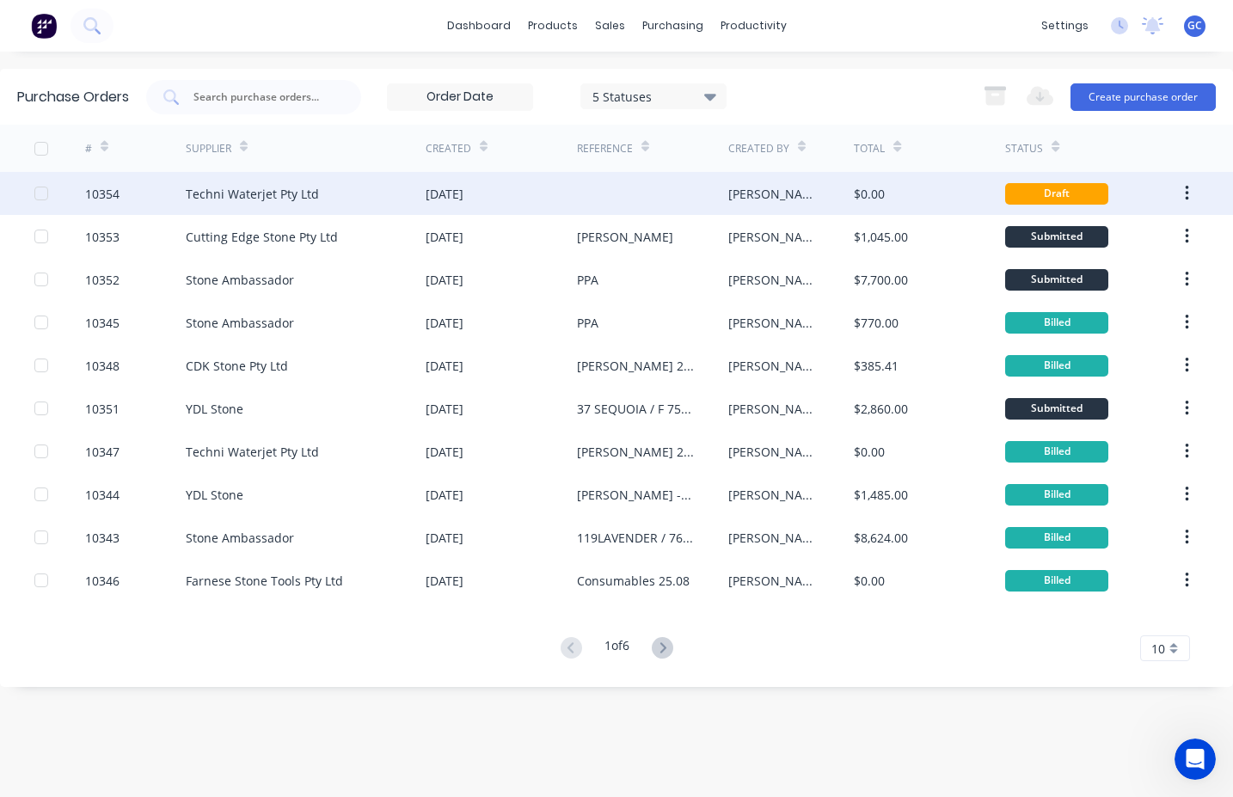 This screenshot has width=1233, height=797. What do you see at coordinates (263, 97) in the screenshot?
I see `input: Search purchase orders...` at bounding box center [263, 97].